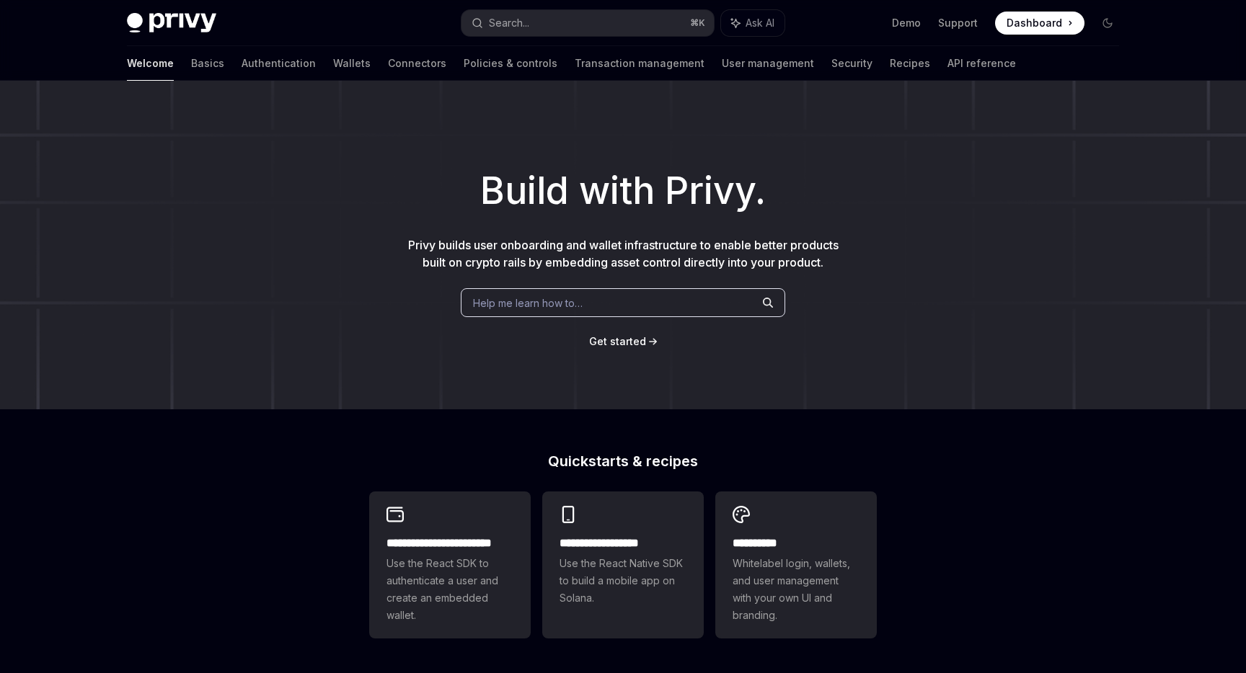 This screenshot has height=673, width=1246. Describe the element at coordinates (981, 63) in the screenshot. I see `a: API reference` at that location.